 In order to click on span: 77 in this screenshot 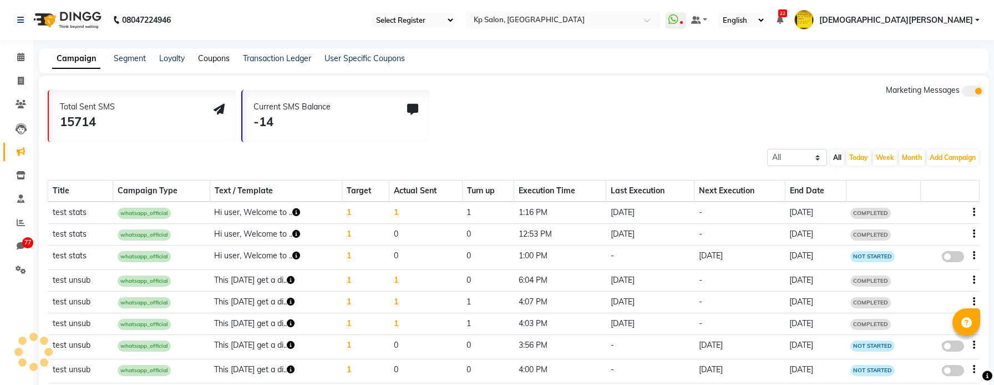, I will do `click(28, 242)`.